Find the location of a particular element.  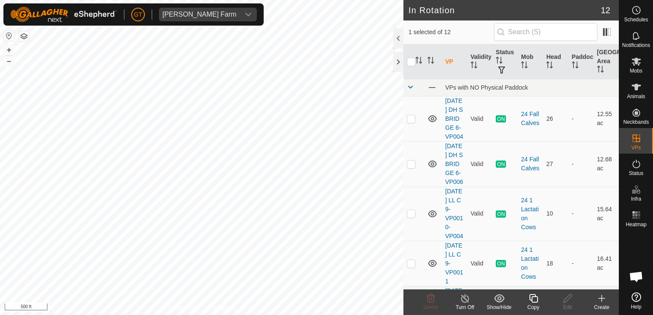

input: Search (S) is located at coordinates (546, 32).